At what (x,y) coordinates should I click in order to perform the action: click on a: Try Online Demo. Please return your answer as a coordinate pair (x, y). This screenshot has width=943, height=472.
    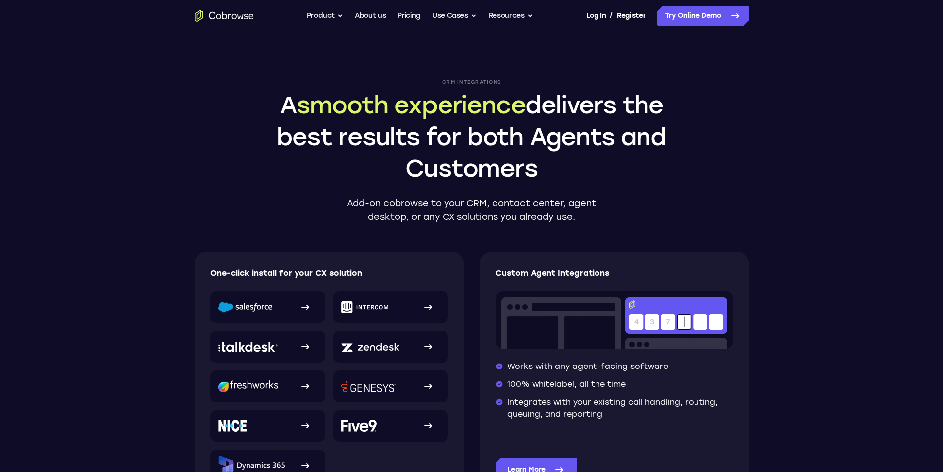
    Looking at the image, I should click on (703, 16).